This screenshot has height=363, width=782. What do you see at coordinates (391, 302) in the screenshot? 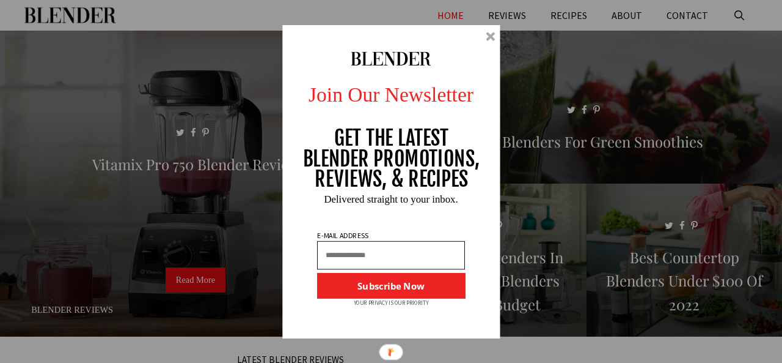
I see `div: YOUR PRIVACY IS OUR PRIORITY` at bounding box center [391, 302].